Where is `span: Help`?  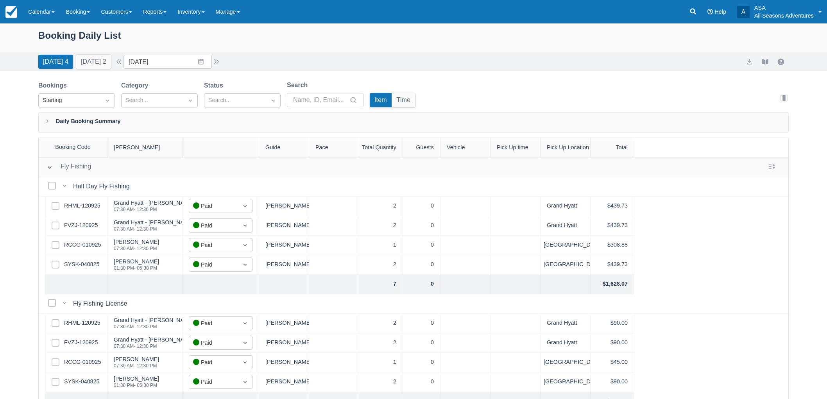
span: Help is located at coordinates (720, 12).